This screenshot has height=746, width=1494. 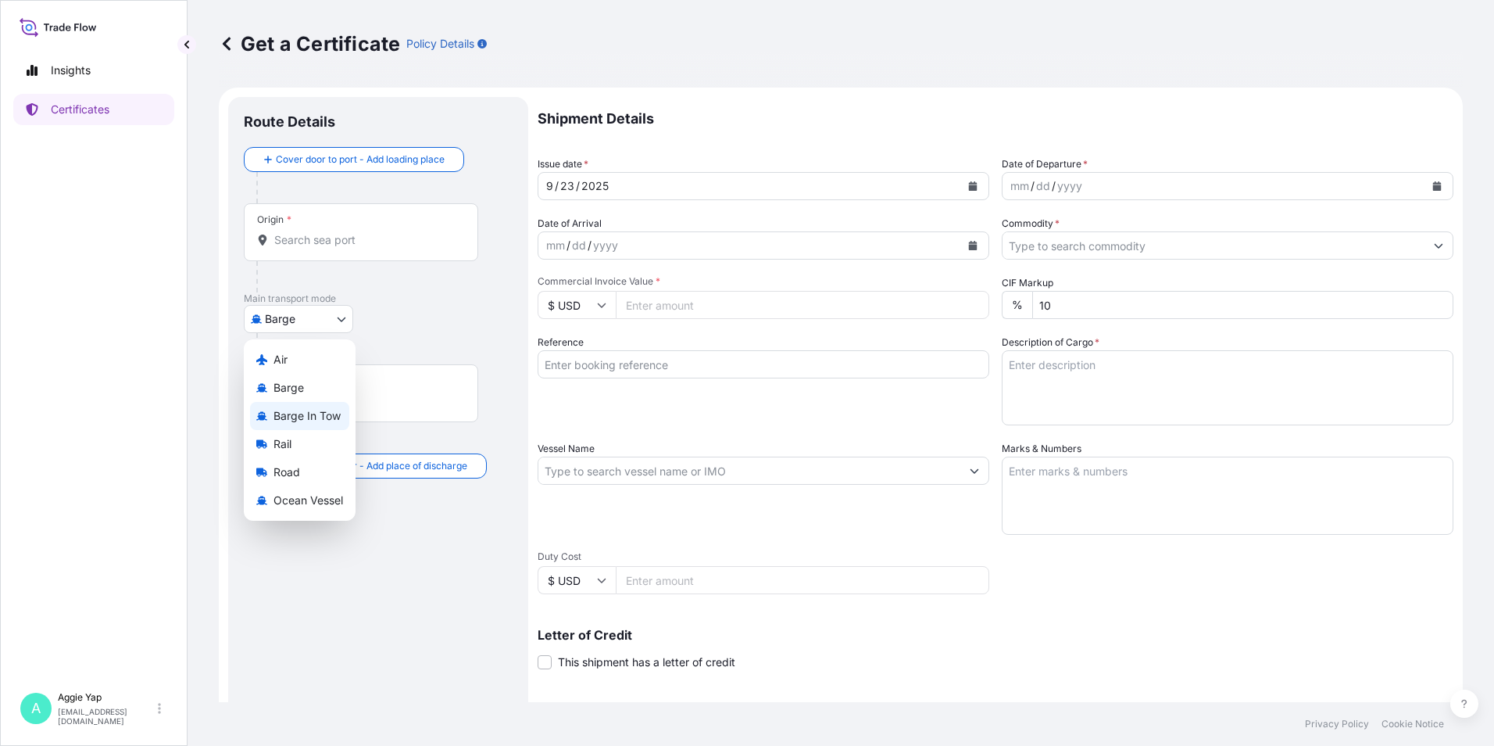 What do you see at coordinates (288, 388) in the screenshot?
I see `span: Barge` at bounding box center [288, 388].